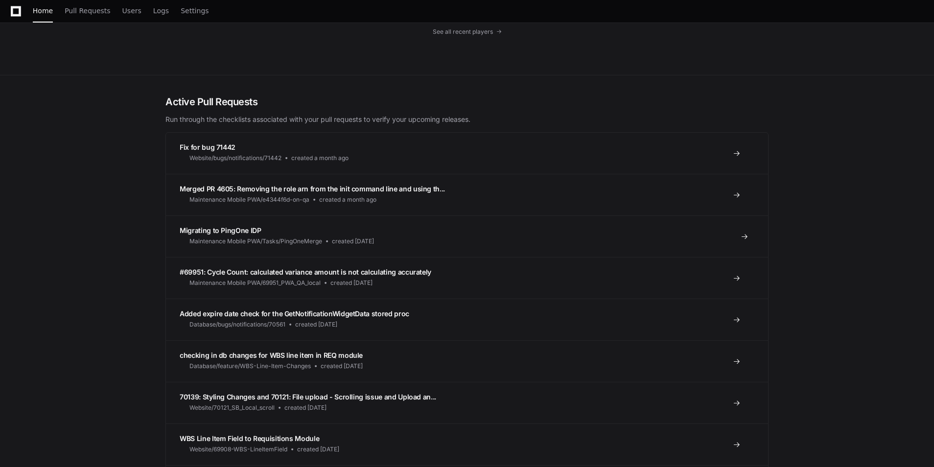  Describe the element at coordinates (132, 11) in the screenshot. I see `span: Users` at that location.